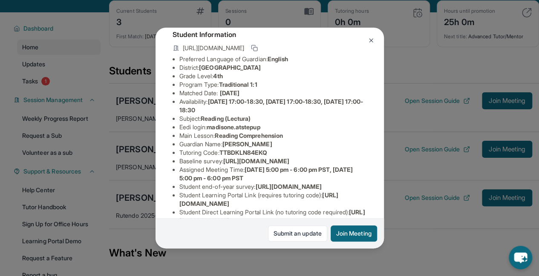 This screenshot has height=276, width=539. Describe the element at coordinates (273, 200) in the screenshot. I see `li: Student Learning Portal Link (requires tutoring code) :` at that location.